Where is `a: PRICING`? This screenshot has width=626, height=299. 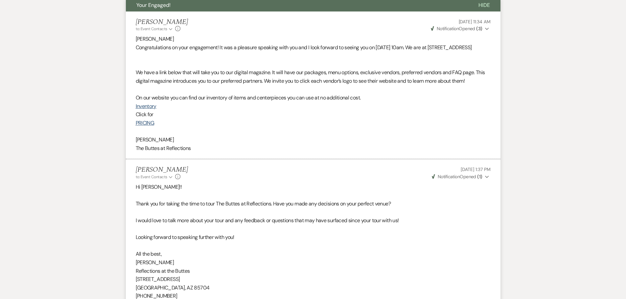 a: PRICING is located at coordinates (145, 123).